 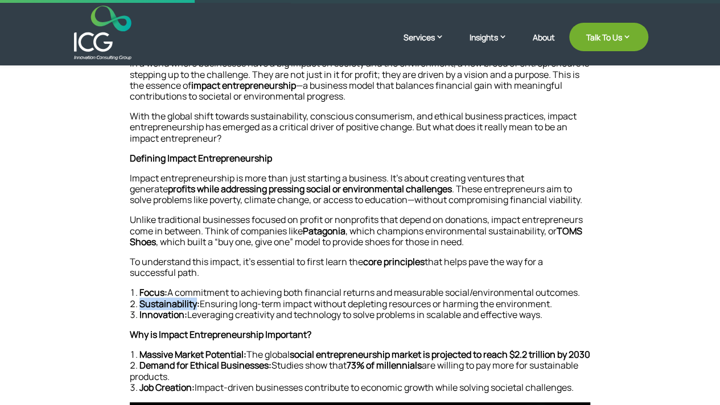 What do you see at coordinates (310, 189) in the screenshot?
I see `strong: profits while addressing pressing social or environmental challenges` at bounding box center [310, 189].